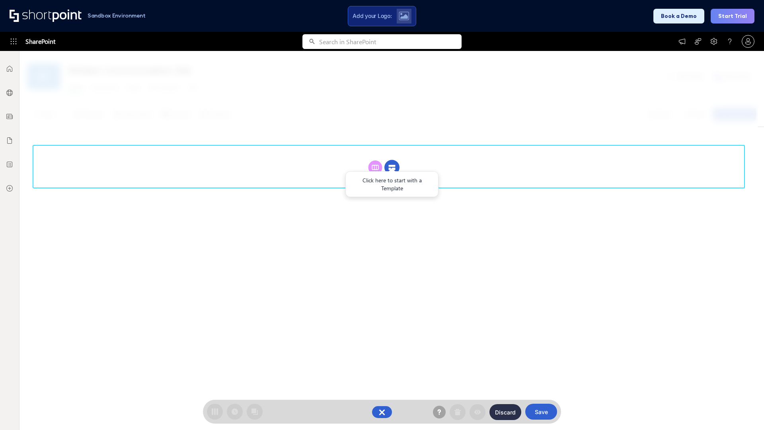  What do you see at coordinates (732, 16) in the screenshot?
I see `button: Start Trial` at bounding box center [732, 16].